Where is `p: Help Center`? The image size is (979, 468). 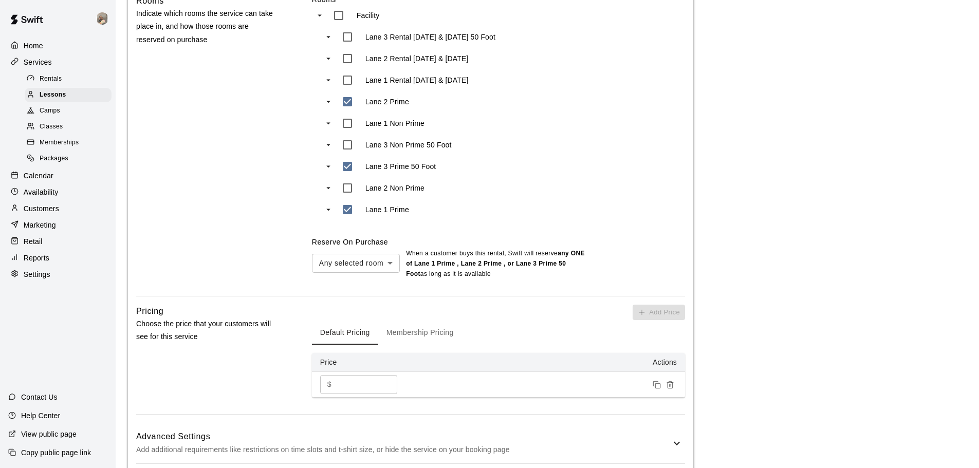 p: Help Center is located at coordinates (41, 416).